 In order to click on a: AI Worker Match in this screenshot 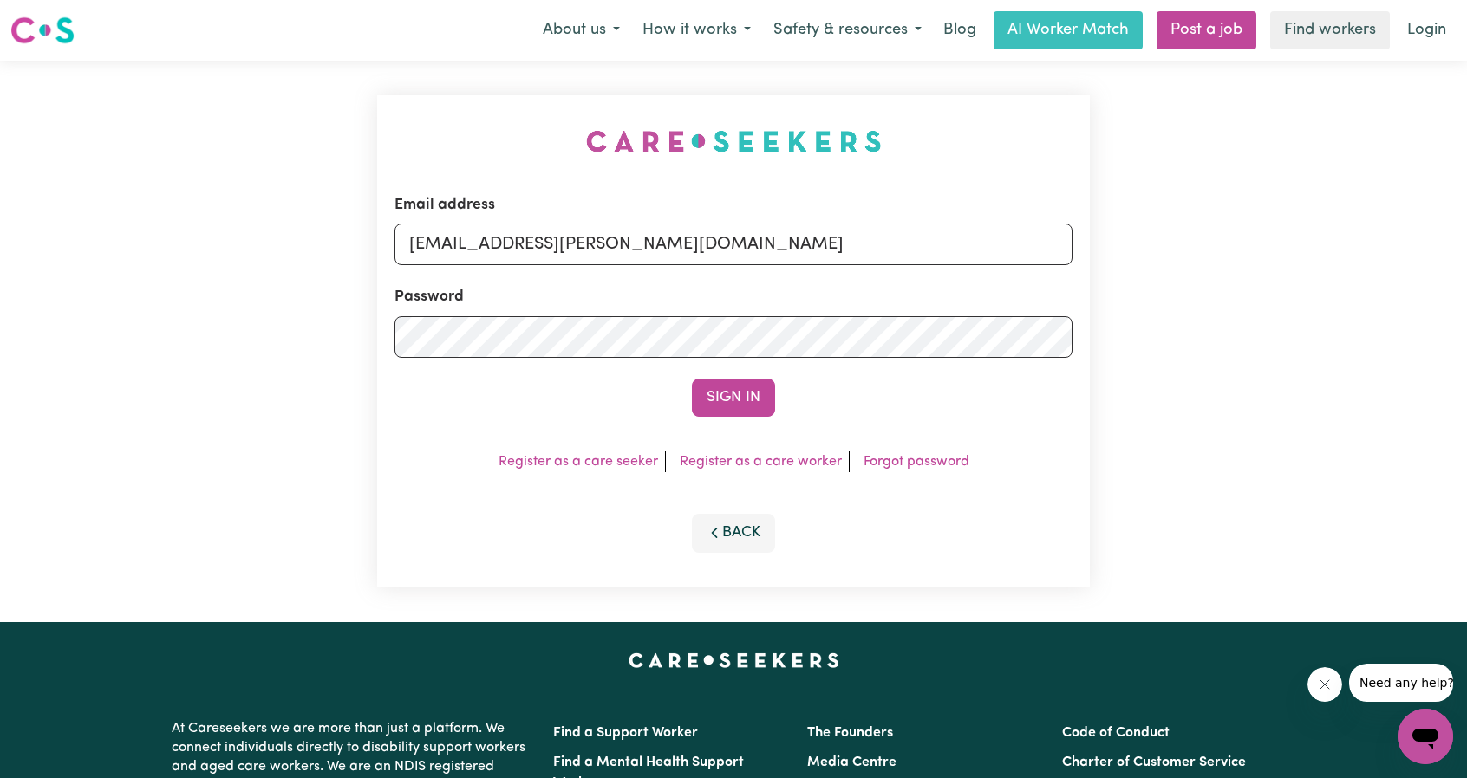, I will do `click(1068, 30)`.